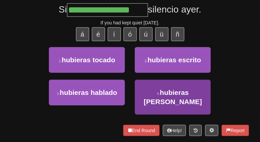  I want to click on small: 3 ., so click(58, 94).